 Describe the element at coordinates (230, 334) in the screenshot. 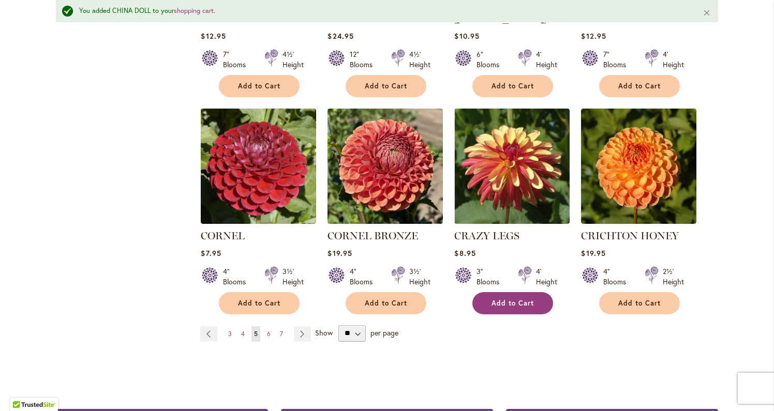

I see `a: 3` at that location.